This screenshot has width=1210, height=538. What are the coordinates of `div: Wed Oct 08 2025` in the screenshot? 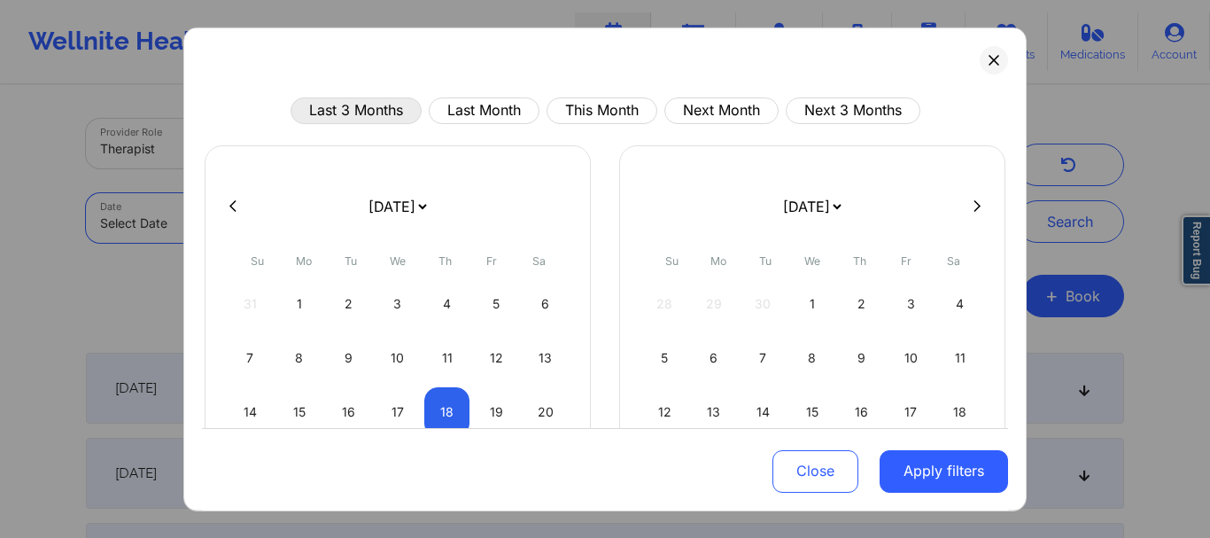 It's located at (812, 357).